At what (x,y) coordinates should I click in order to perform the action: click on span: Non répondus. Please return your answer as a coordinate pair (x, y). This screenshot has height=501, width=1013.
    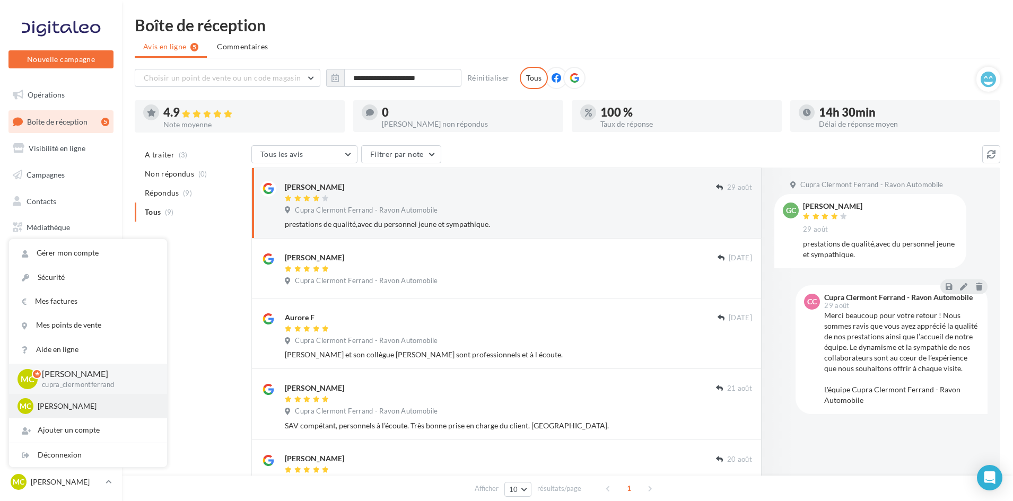
    Looking at the image, I should click on (169, 174).